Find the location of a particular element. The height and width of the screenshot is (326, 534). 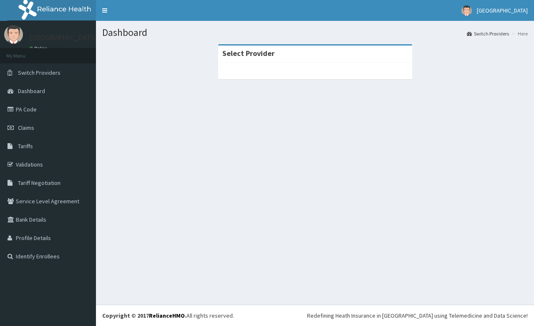

span: Claims is located at coordinates (26, 128).